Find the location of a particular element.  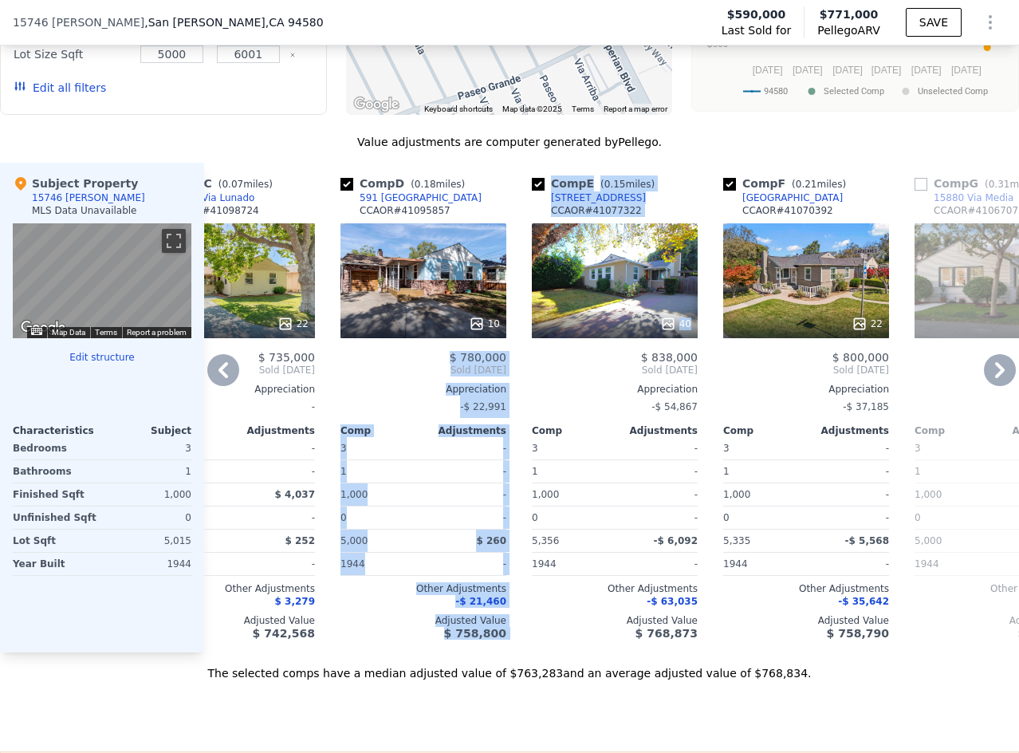

span: $ 260 is located at coordinates (491, 540).